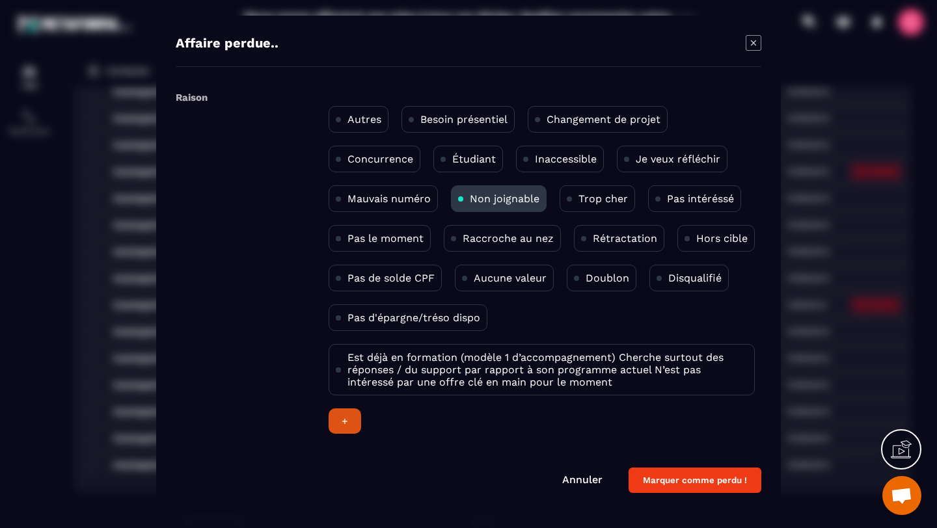 The width and height of the screenshot is (937, 528). I want to click on p: Hors cible, so click(722, 238).